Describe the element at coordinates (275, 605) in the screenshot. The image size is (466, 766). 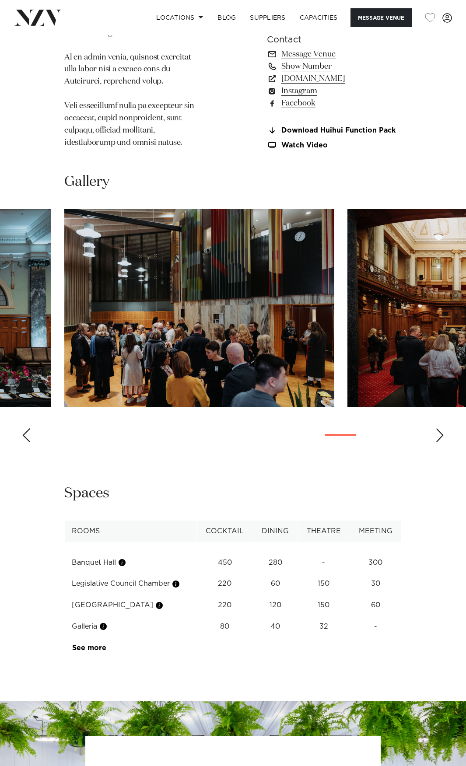
I see `td: 120` at that location.